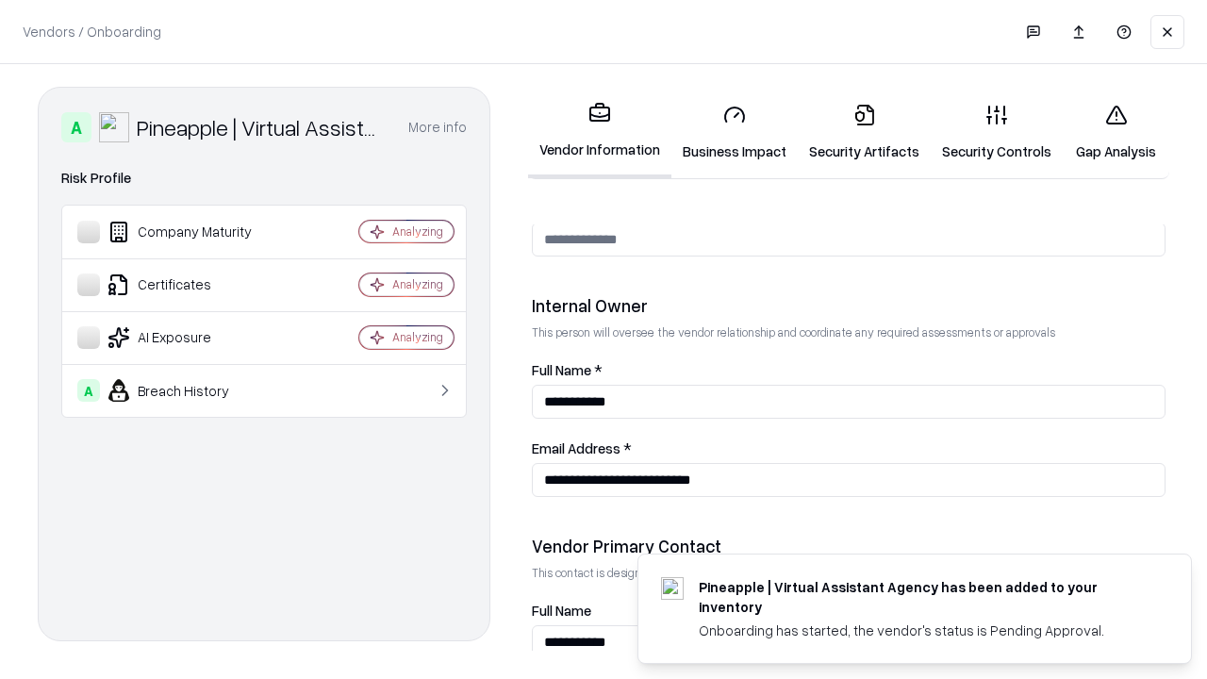 The image size is (1207, 679). I want to click on div: Company Maturity, so click(190, 232).